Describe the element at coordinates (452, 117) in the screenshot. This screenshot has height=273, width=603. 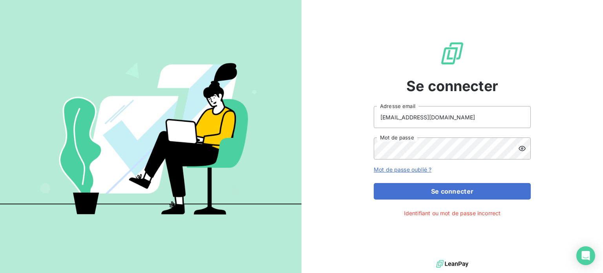
I see `input: placeholder` at that location.